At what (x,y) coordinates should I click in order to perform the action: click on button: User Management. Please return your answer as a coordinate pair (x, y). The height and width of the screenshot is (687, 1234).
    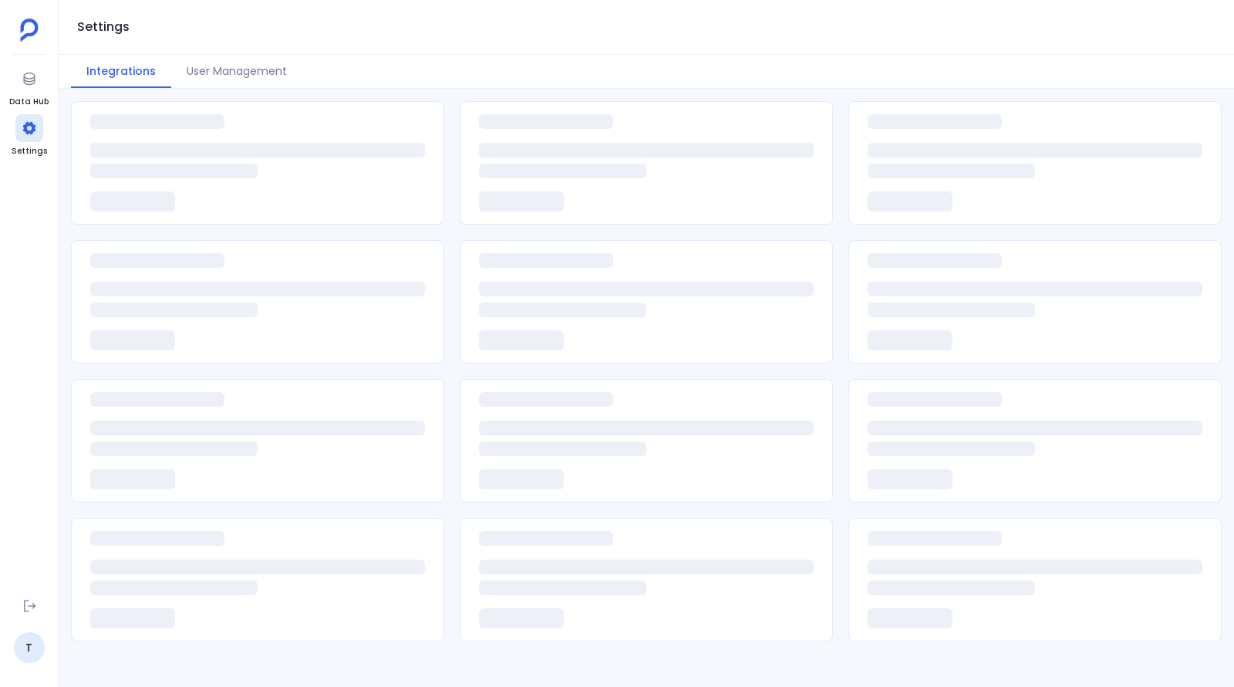
    Looking at the image, I should click on (237, 71).